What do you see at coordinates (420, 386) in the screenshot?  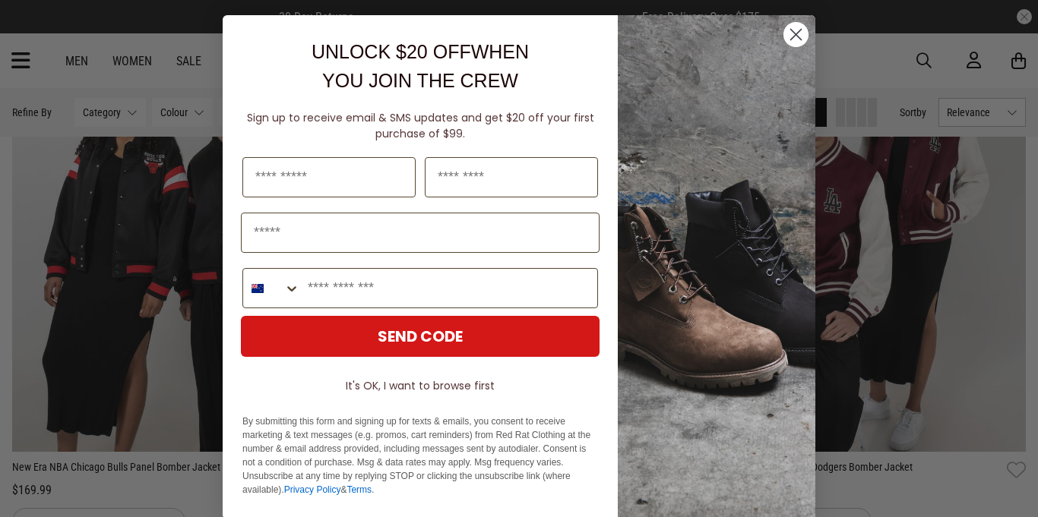 I see `button: It's OK, I want to browse first` at bounding box center [420, 386].